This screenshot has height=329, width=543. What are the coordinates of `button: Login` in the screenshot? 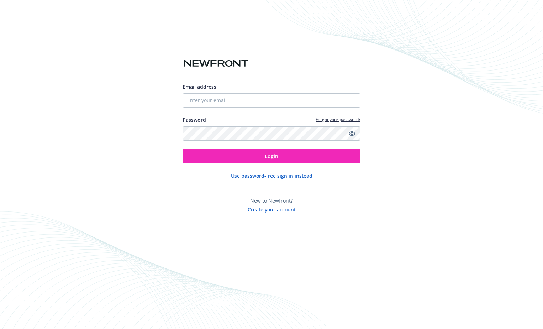 It's located at (272, 156).